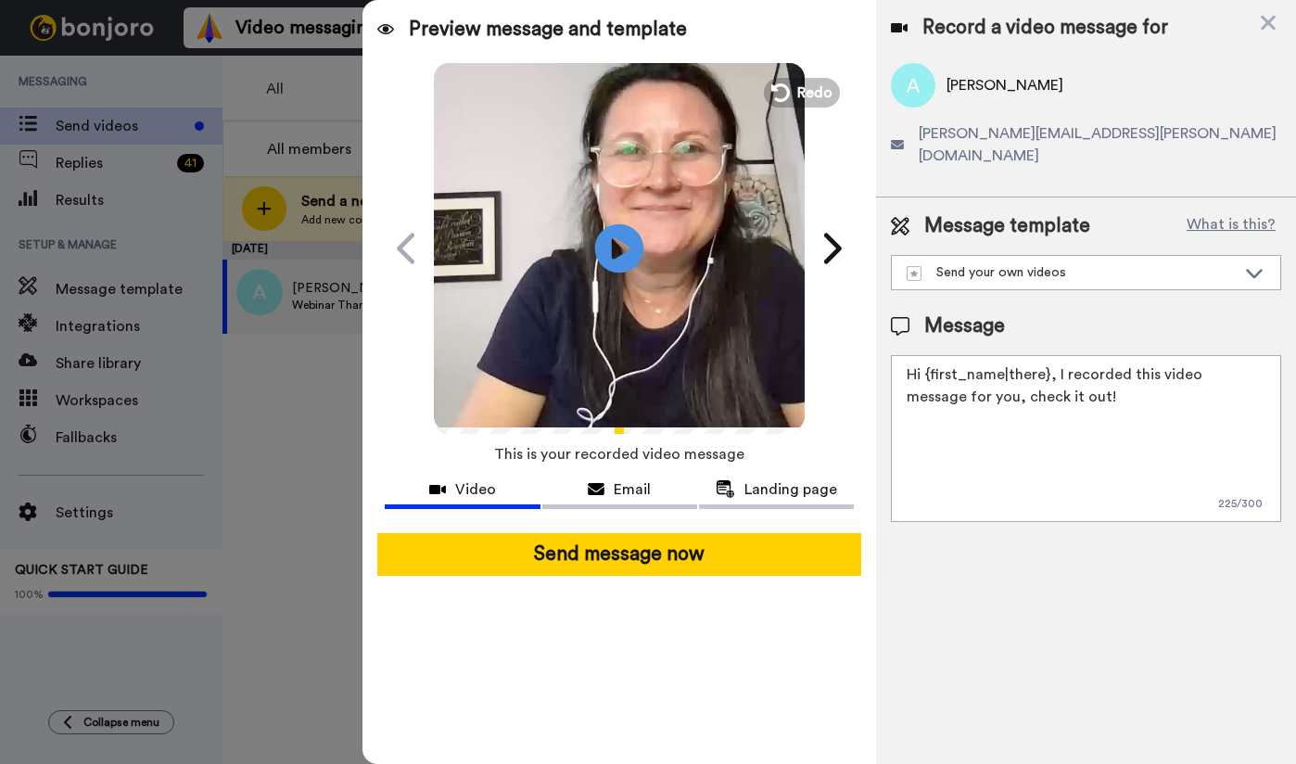 This screenshot has height=764, width=1296. What do you see at coordinates (1007, 226) in the screenshot?
I see `span: Message template` at bounding box center [1007, 226].